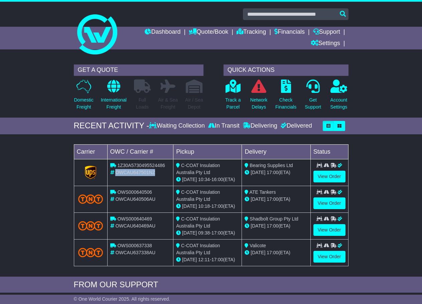 This screenshot has height=304, width=422. I want to click on span: Bearing Supplies Ltd, so click(271, 165).